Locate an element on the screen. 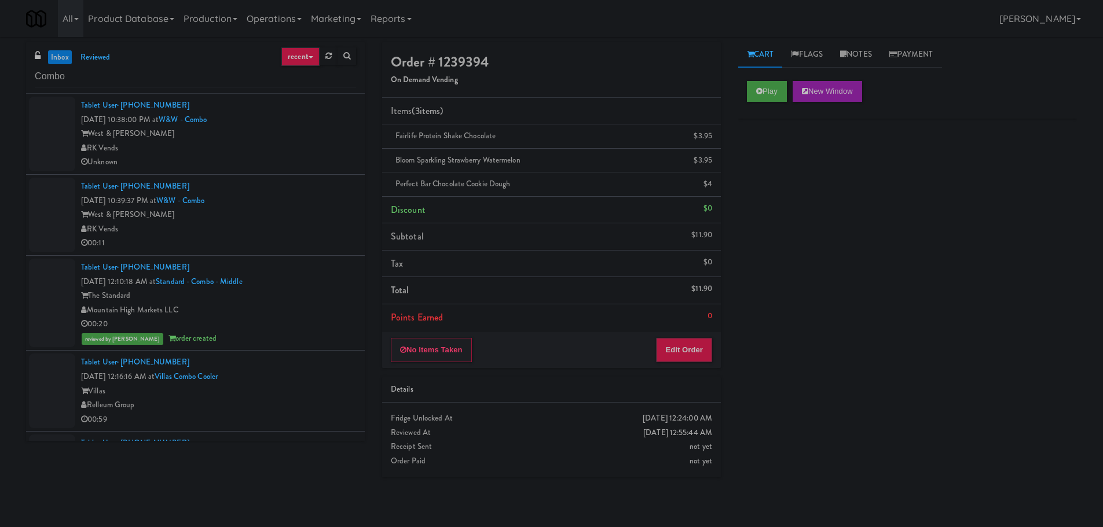  span: (3 ) is located at coordinates (427, 111).